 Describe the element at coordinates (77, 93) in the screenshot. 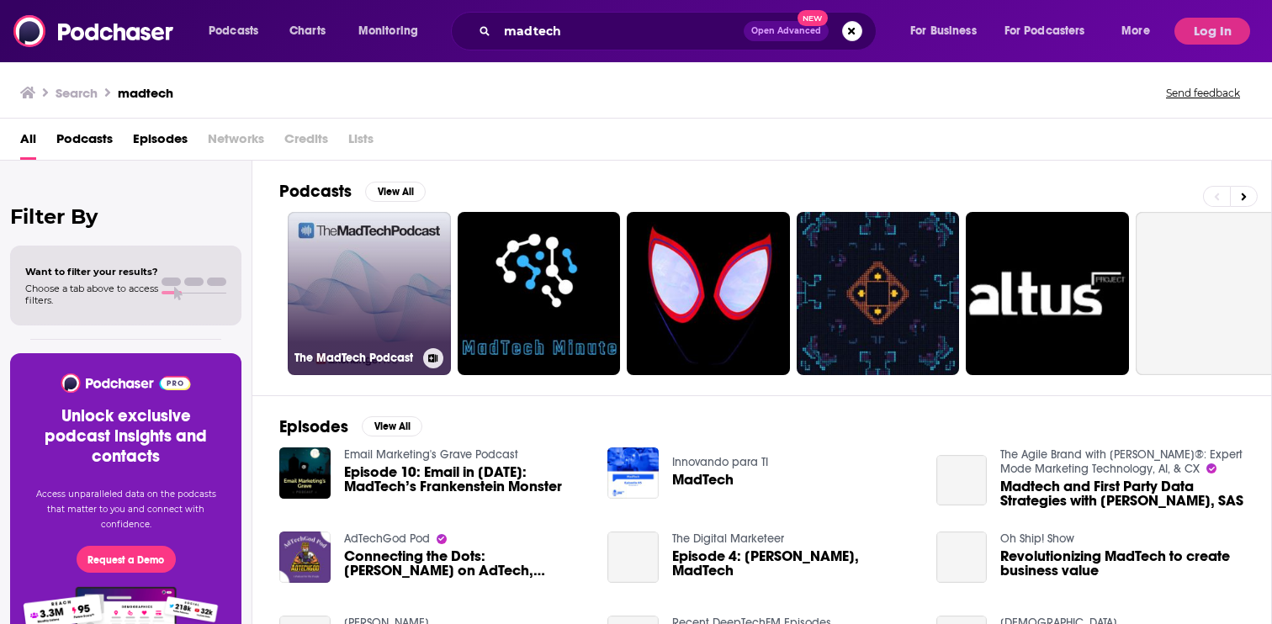

I see `h3: Search` at that location.